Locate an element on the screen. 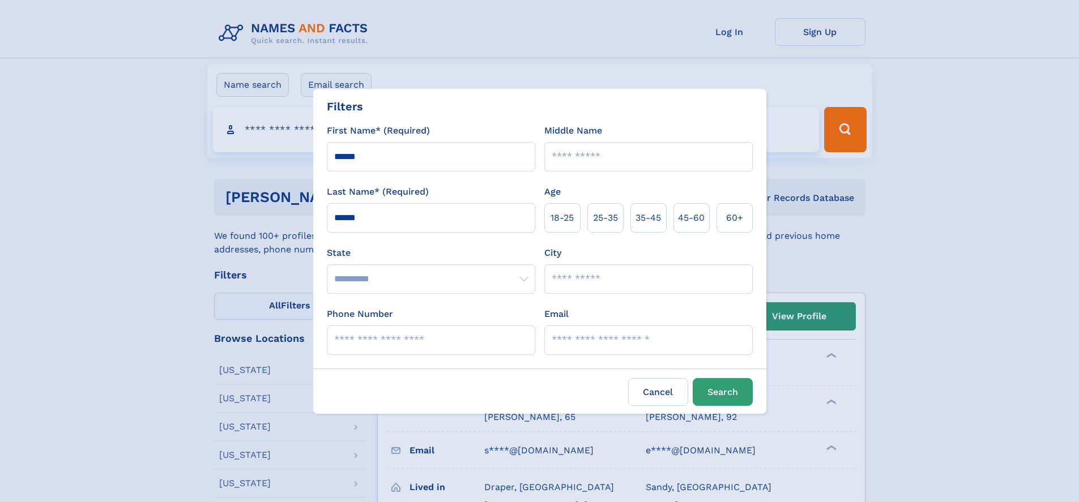 Image resolution: width=1079 pixels, height=502 pixels. label: Phone Number is located at coordinates (360, 314).